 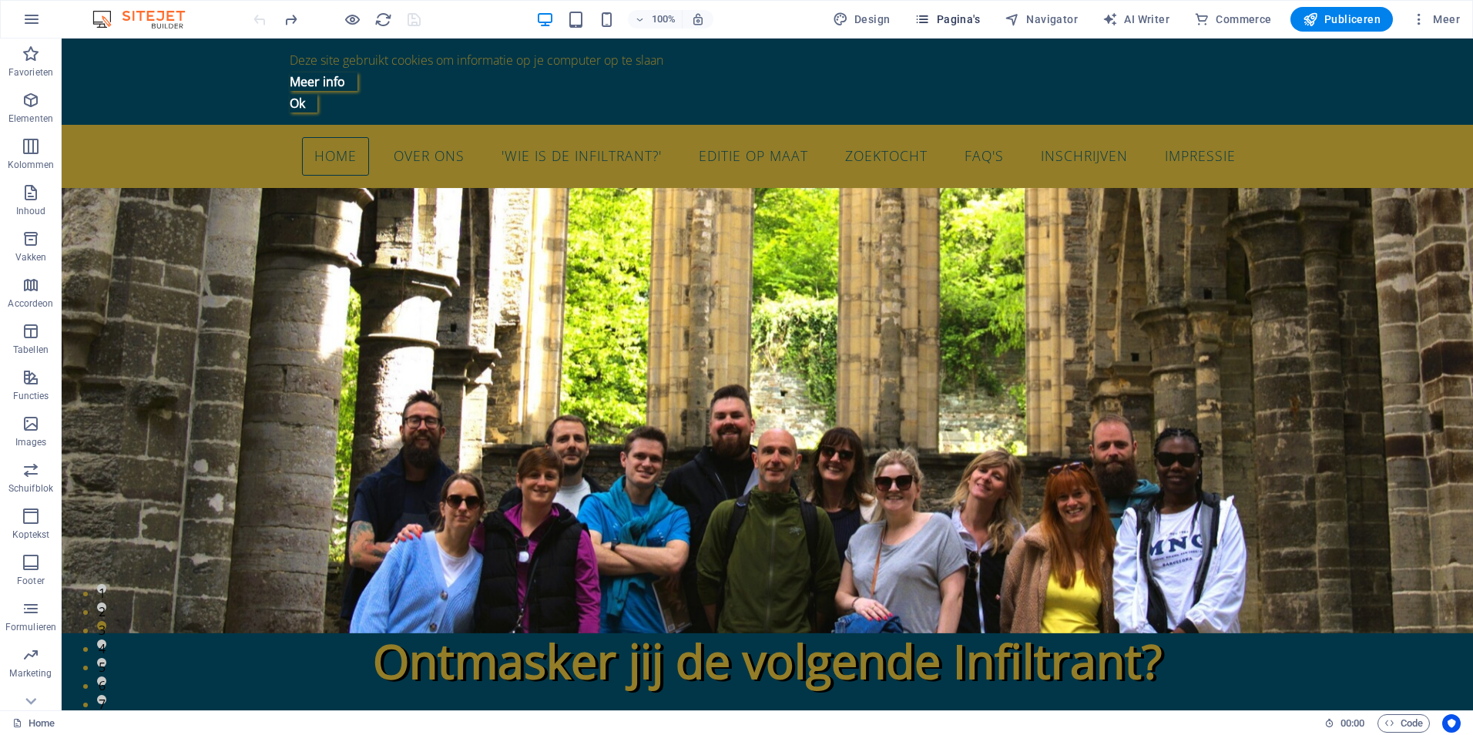 I want to click on p: Footer, so click(x=31, y=581).